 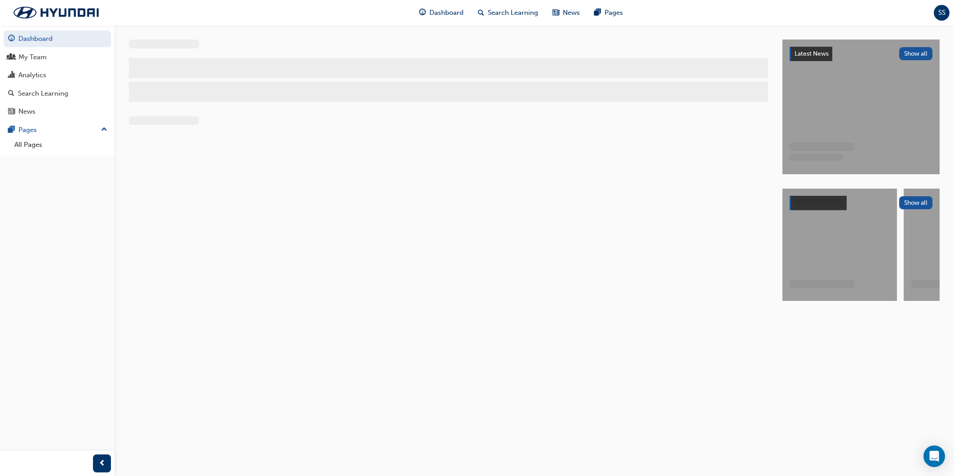 I want to click on div: News, so click(x=27, y=111).